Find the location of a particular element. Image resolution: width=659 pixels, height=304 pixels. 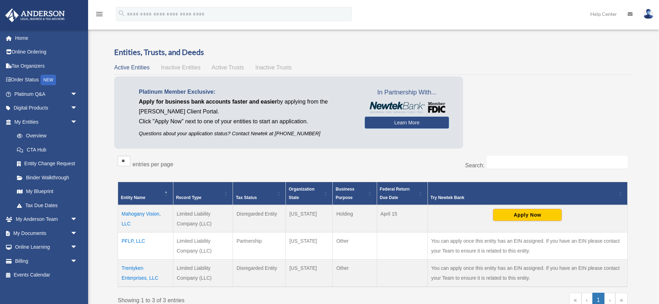

a: Entity Change Request is located at coordinates (47, 164).